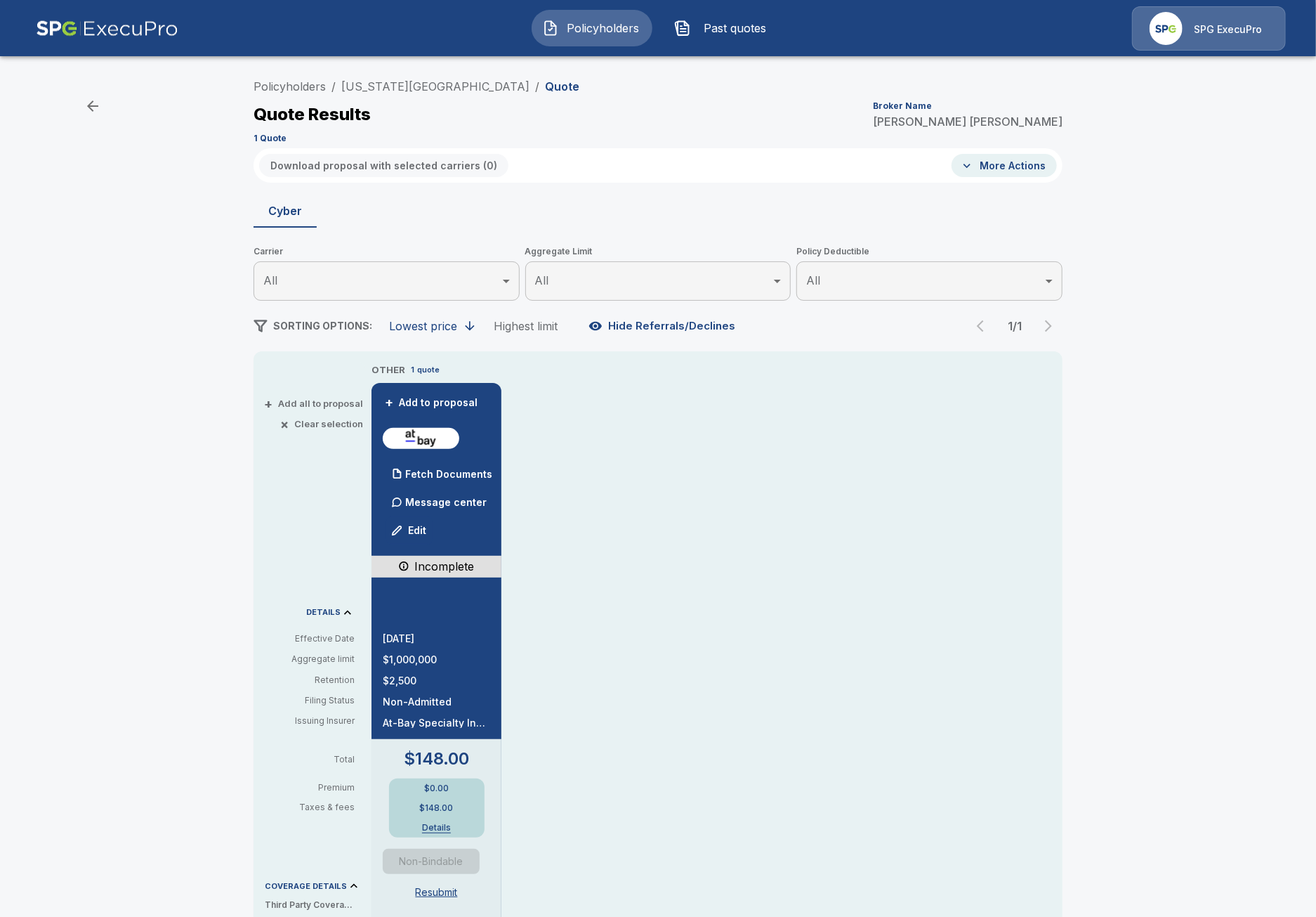 This screenshot has width=1316, height=917. I want to click on p: Broker Name, so click(903, 106).